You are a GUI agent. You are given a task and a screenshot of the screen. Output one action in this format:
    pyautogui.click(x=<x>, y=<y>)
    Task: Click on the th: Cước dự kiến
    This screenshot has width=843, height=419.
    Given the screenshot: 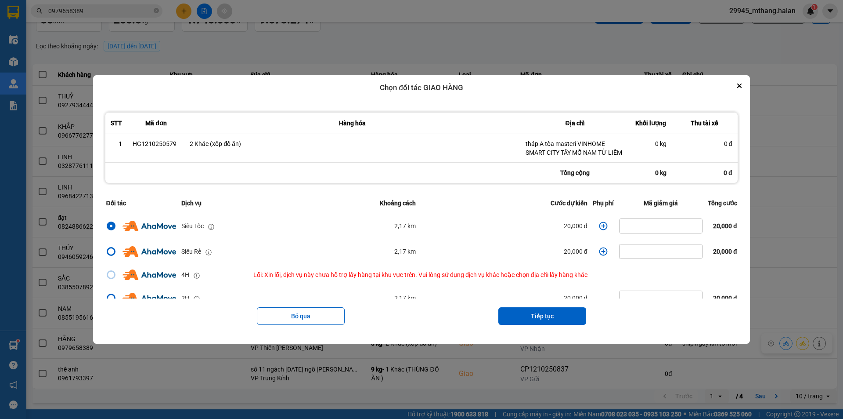 What is the action you would take?
    pyautogui.click(x=504, y=203)
    